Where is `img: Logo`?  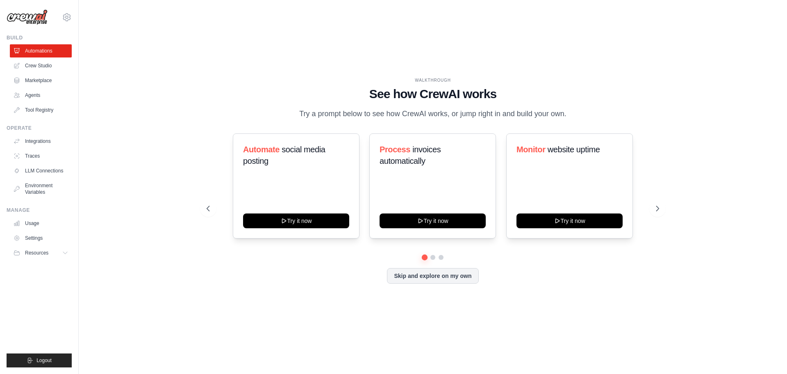 img: Logo is located at coordinates (27, 17).